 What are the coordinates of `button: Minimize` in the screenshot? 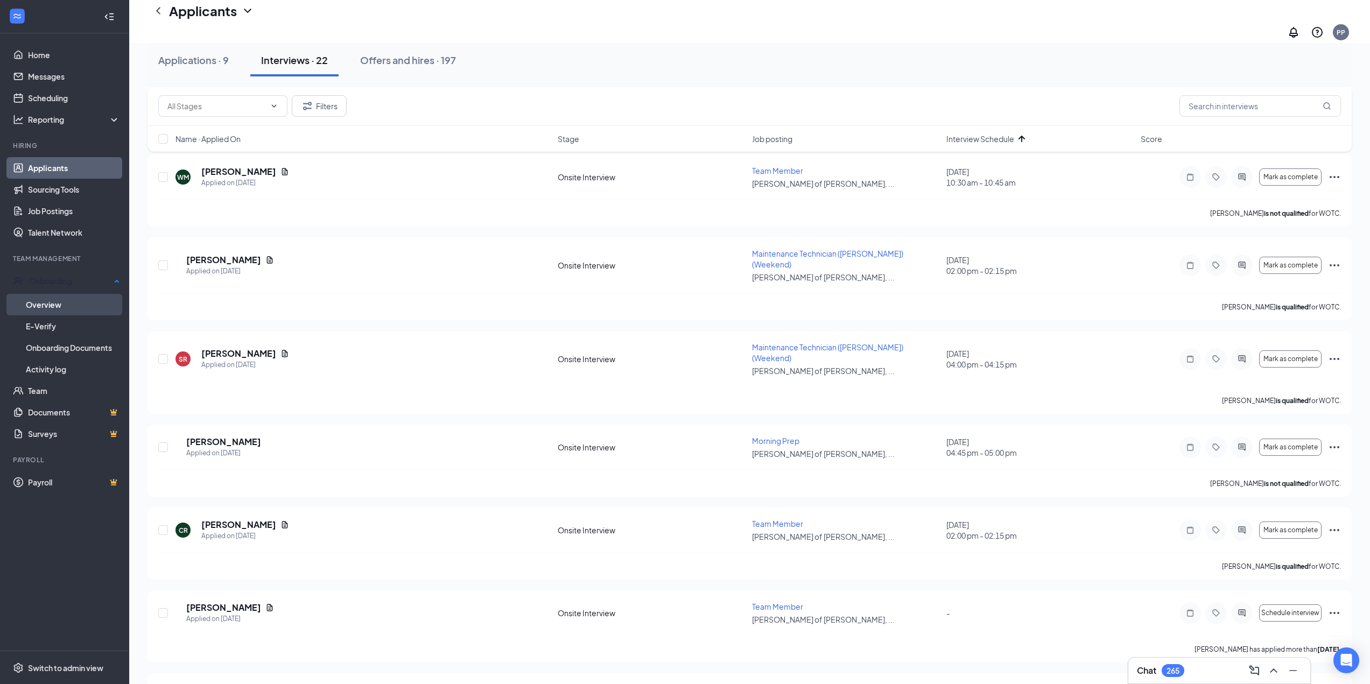 It's located at (1293, 671).